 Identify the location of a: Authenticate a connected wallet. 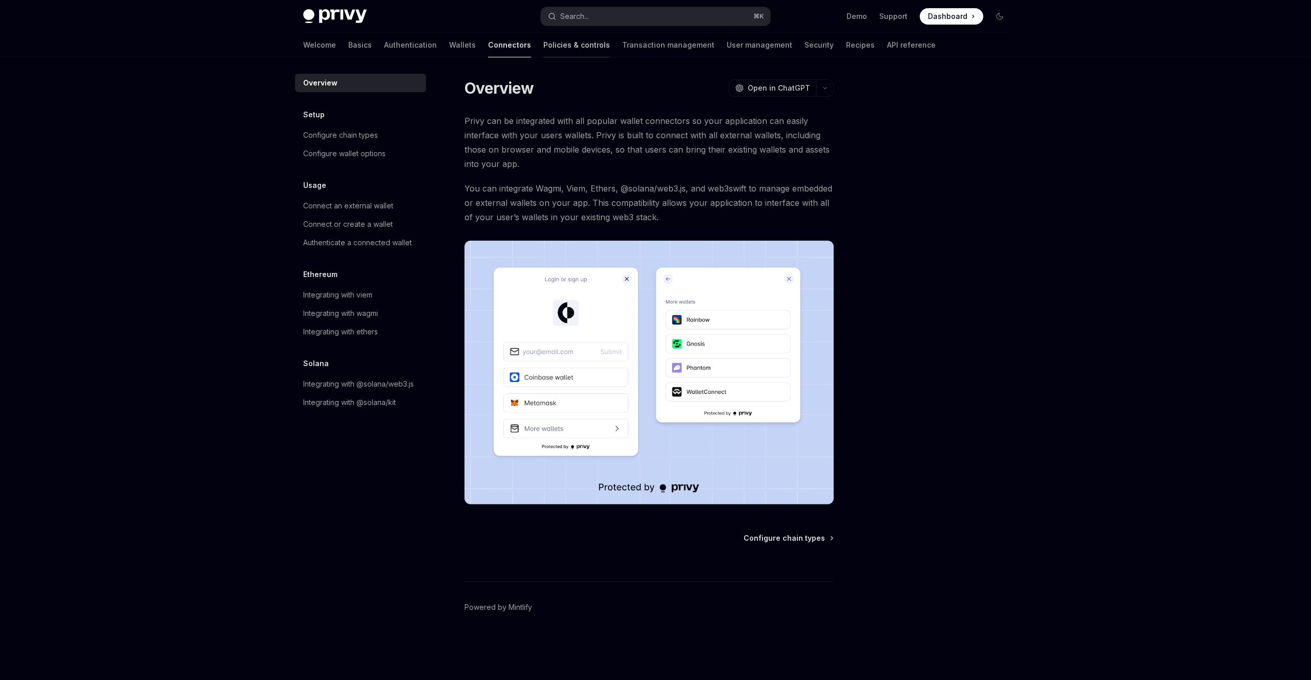
(361, 243).